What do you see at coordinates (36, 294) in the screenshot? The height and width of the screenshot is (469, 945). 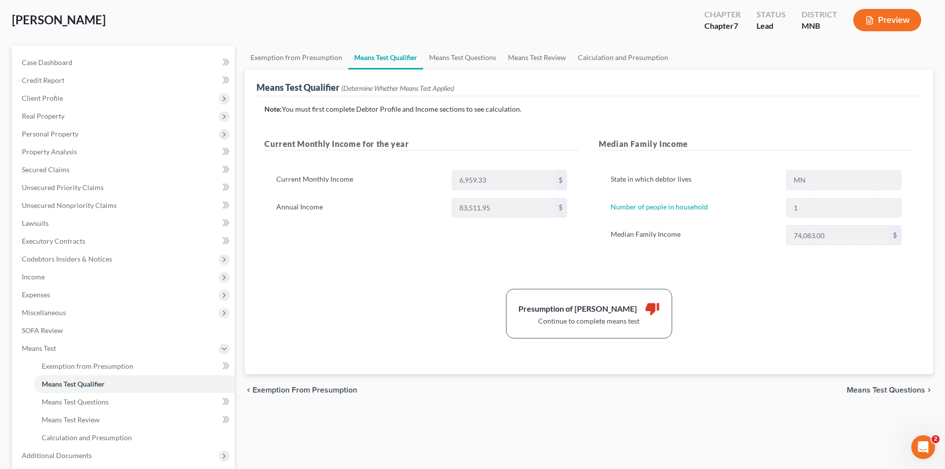 I see `span: Expenses` at bounding box center [36, 294].